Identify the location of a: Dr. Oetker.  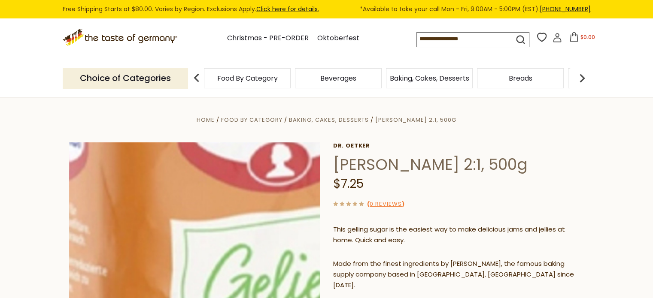
(459, 146).